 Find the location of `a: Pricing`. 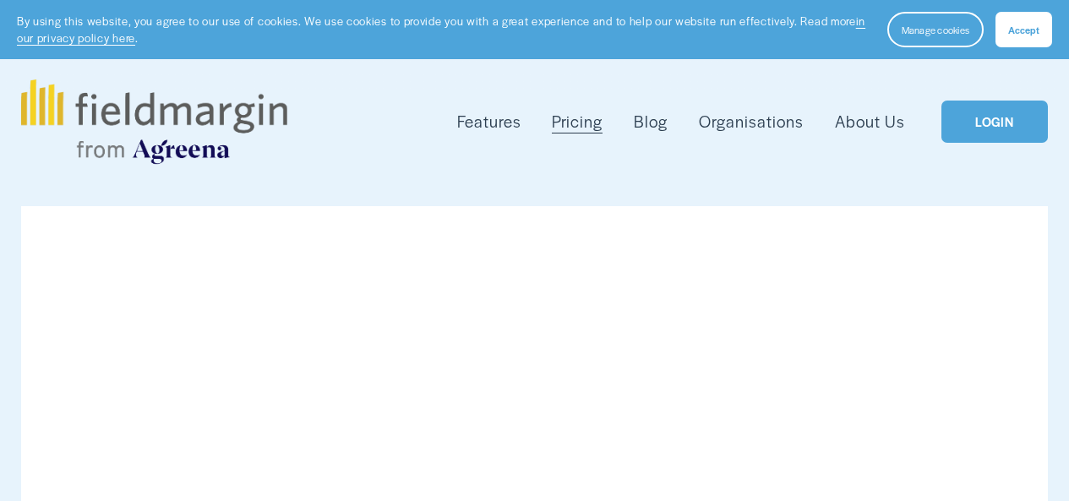

a: Pricing is located at coordinates (577, 122).